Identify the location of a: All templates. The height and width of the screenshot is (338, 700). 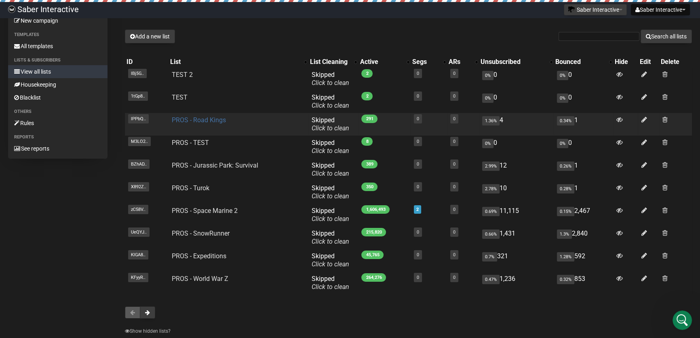
(58, 46).